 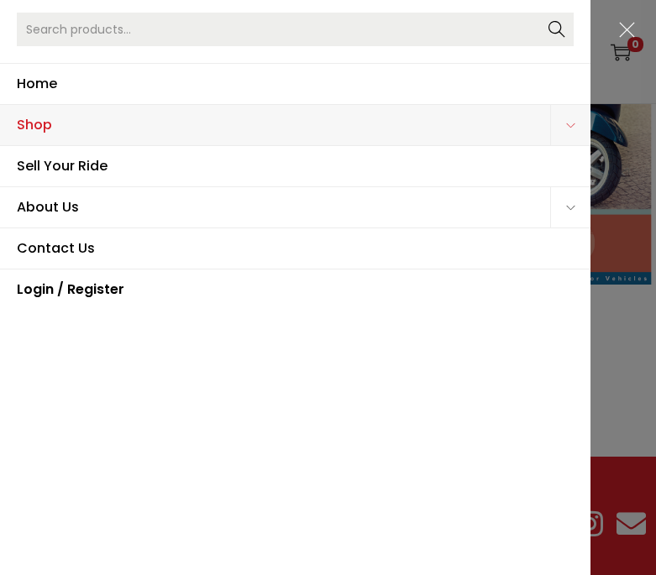 What do you see at coordinates (283, 125) in the screenshot?
I see `span: Shop` at bounding box center [283, 125].